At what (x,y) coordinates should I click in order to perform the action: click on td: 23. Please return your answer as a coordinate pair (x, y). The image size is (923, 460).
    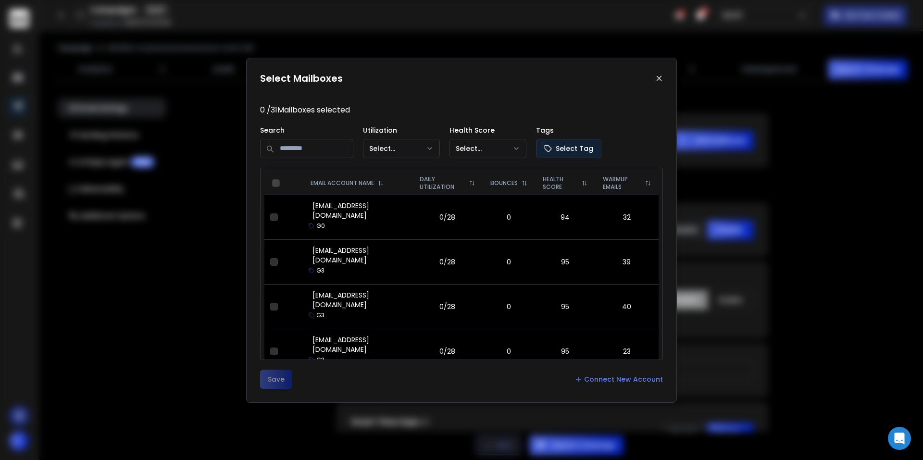
    Looking at the image, I should click on (627, 351).